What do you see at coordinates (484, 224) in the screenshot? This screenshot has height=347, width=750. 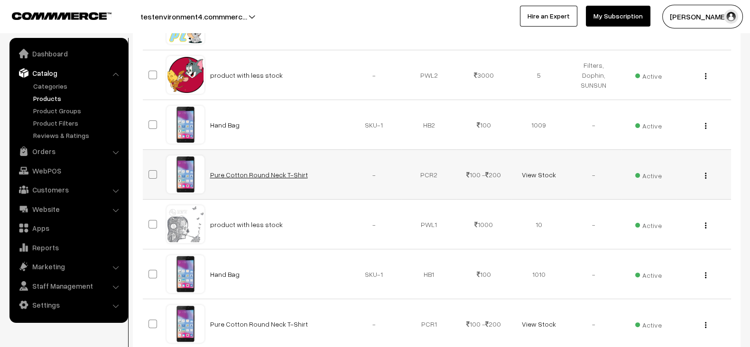 I see `td: 1000` at bounding box center [484, 224].